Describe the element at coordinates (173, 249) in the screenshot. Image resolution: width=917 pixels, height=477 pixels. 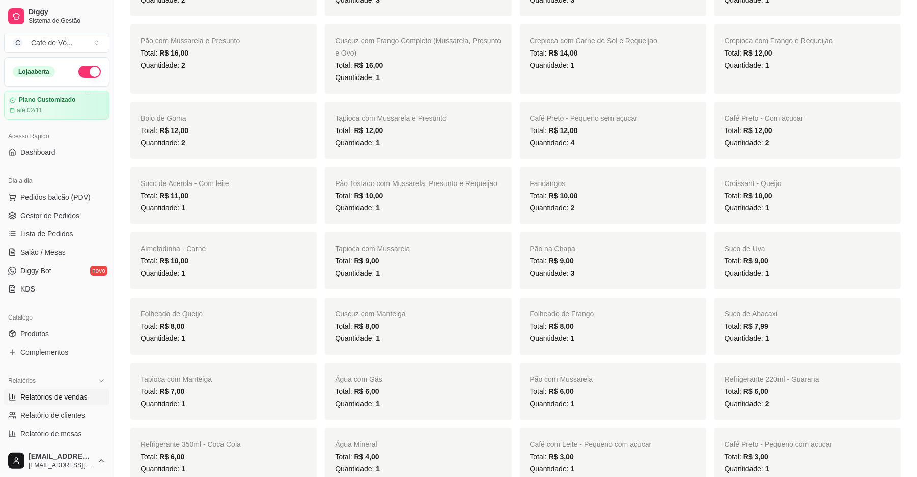
I see `span: Almofadinha - Carne` at that location.